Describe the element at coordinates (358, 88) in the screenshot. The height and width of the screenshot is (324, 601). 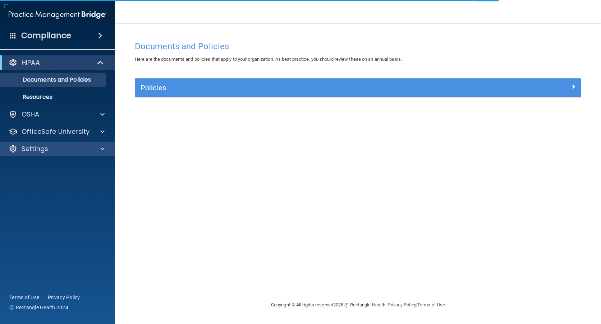
I see `a: Policies` at that location.